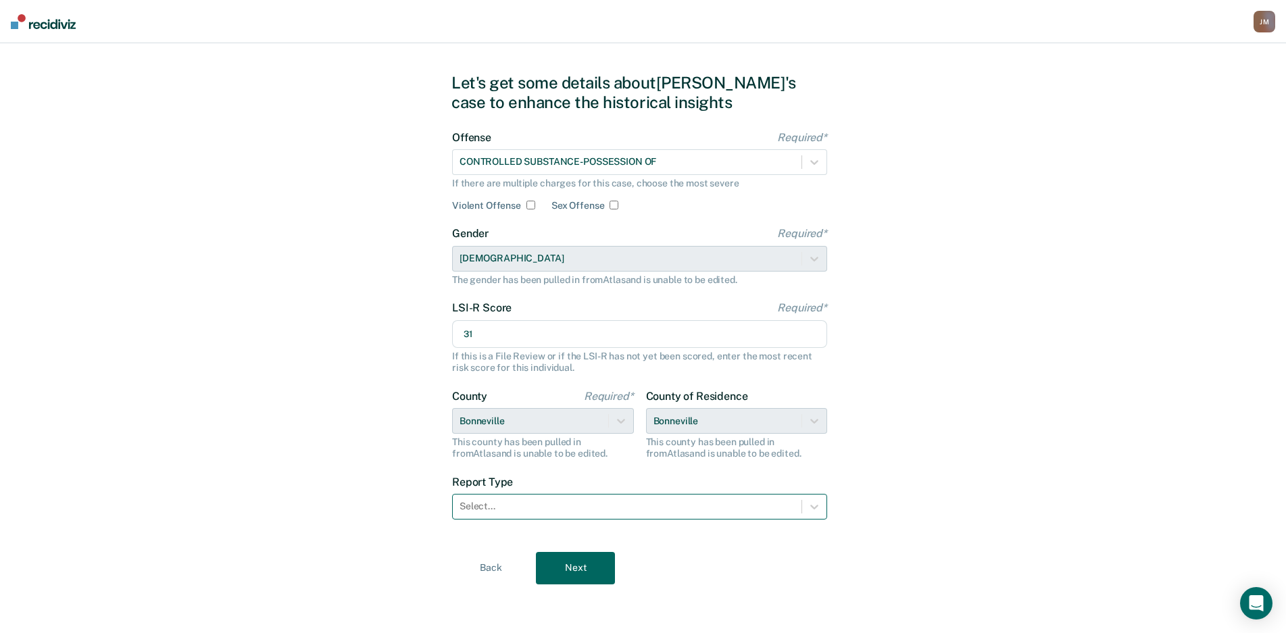  I want to click on label: LSI-R Score, so click(639, 308).